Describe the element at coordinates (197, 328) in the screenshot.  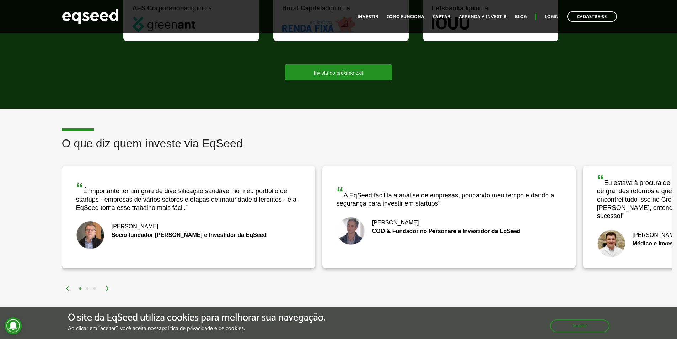
I see `p: Ao clicar em "aceitar", você aceita nossa .` at that location.